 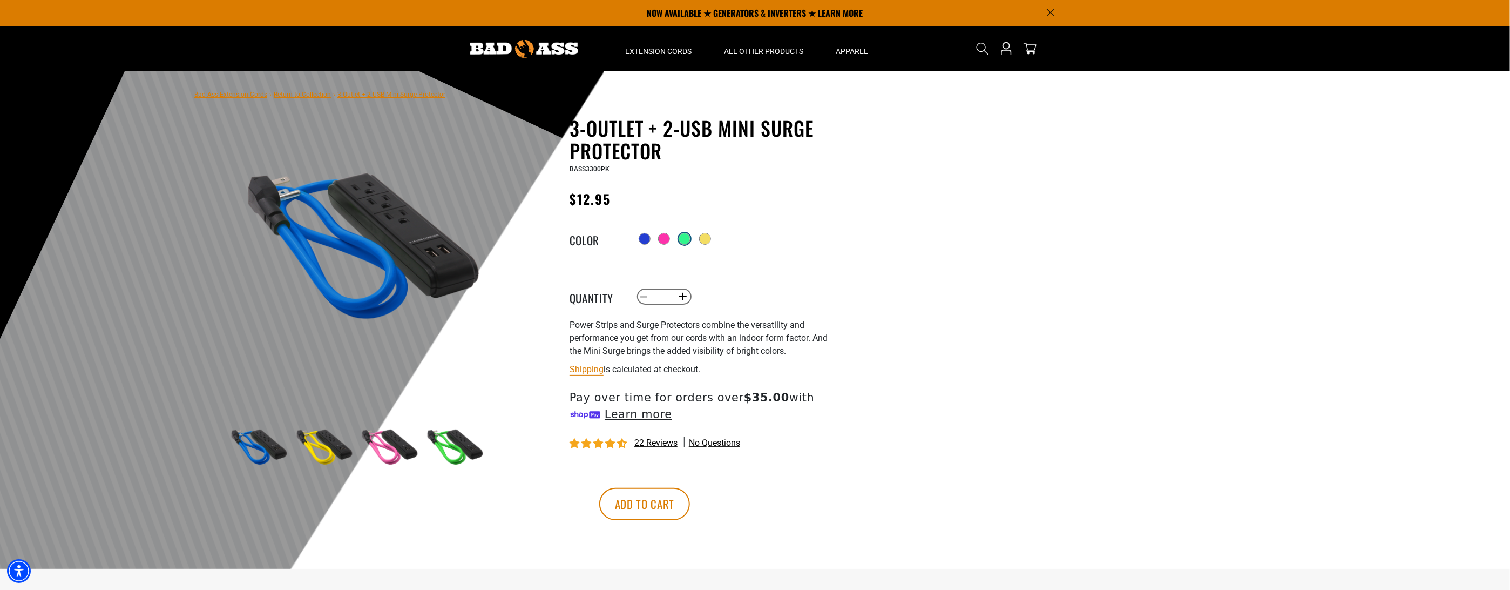 I want to click on button: Add to cart, so click(x=645, y=504).